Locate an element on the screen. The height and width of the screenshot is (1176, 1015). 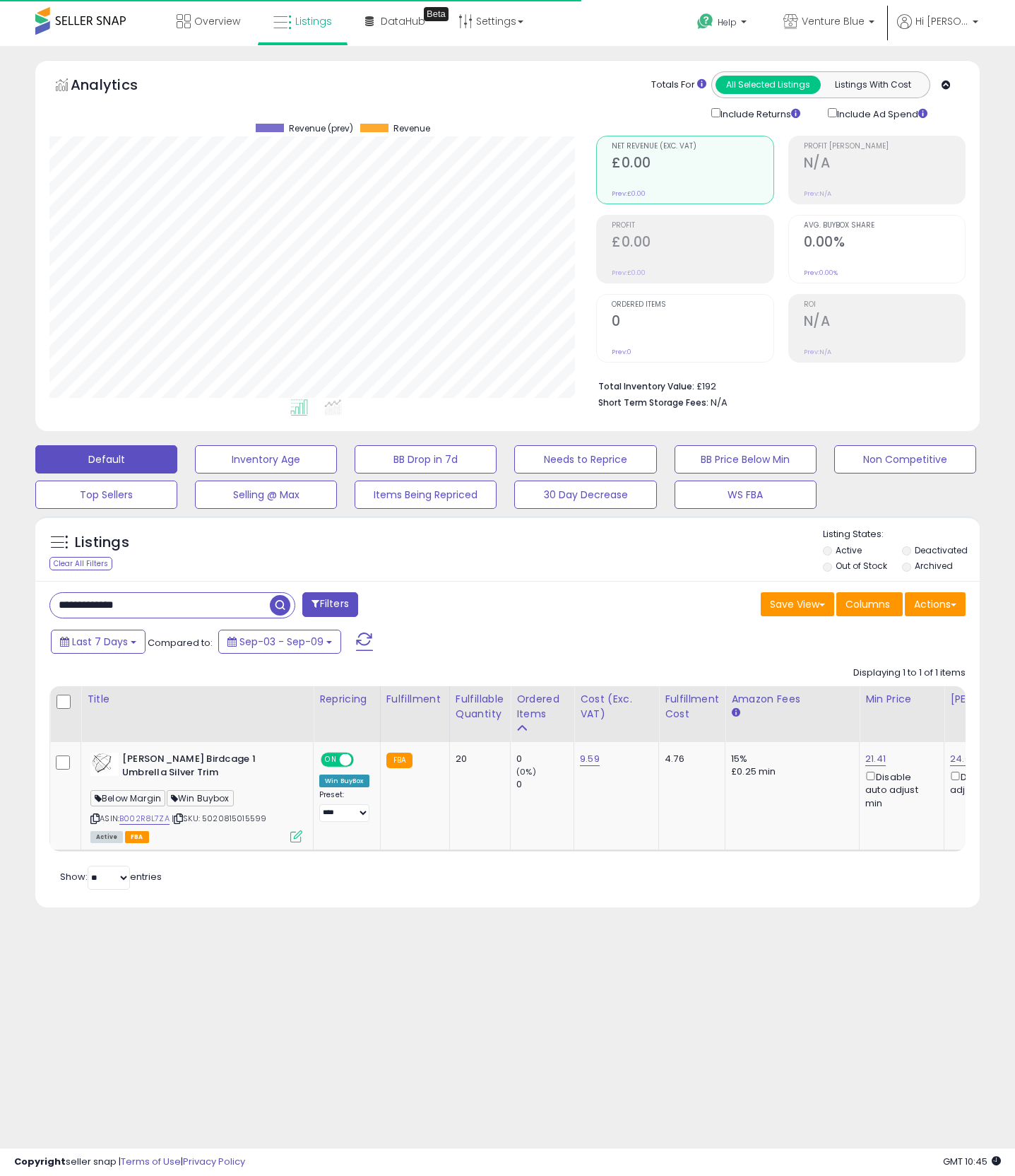
div: Amazon Fees is located at coordinates (792, 699).